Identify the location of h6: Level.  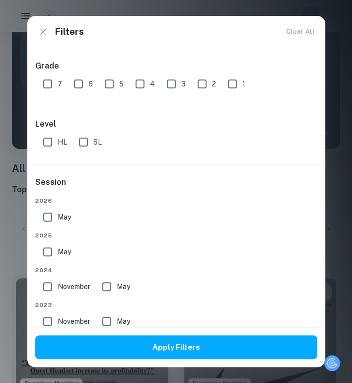
(176, 124).